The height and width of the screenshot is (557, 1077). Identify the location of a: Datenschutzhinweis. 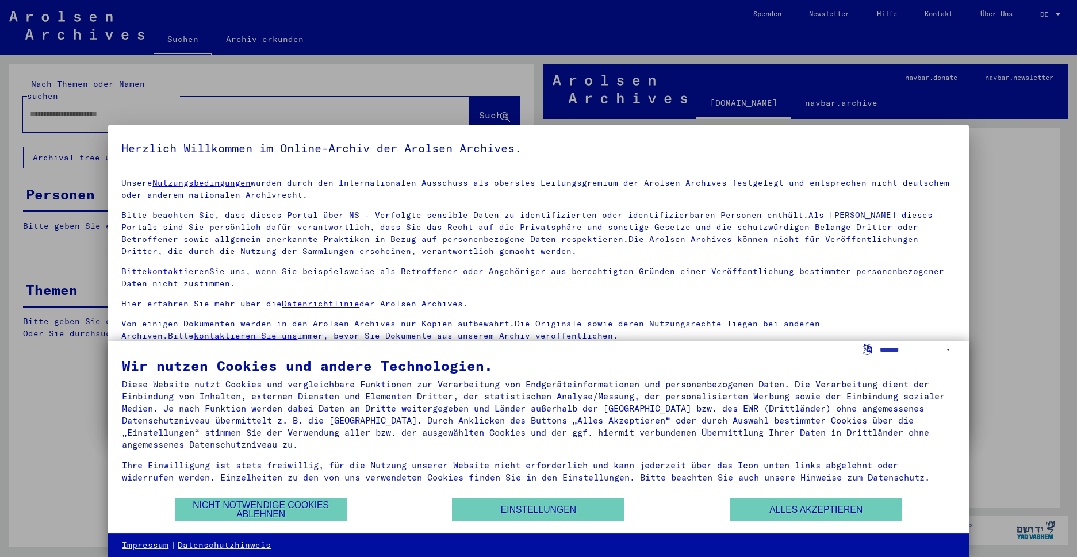
(224, 546).